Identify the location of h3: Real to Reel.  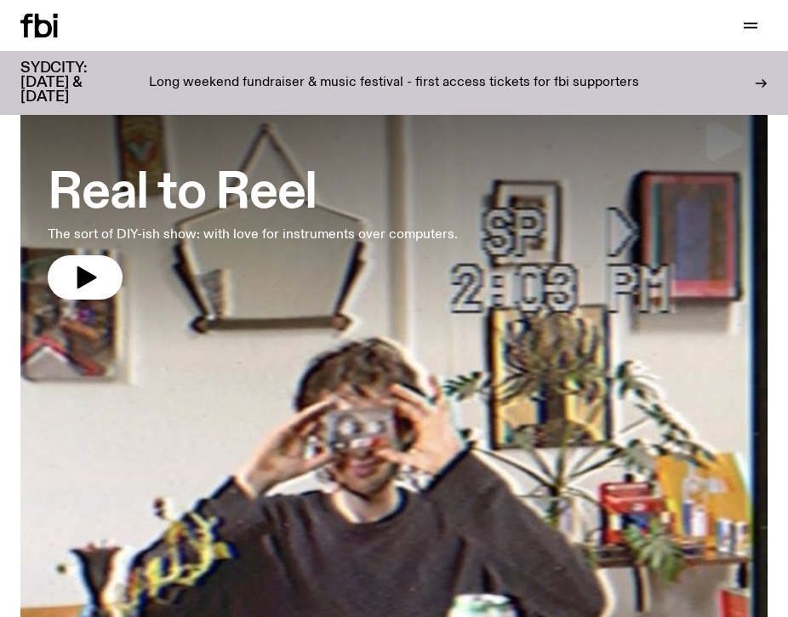
(253, 194).